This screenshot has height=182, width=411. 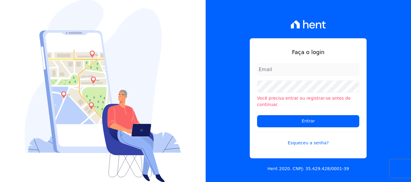 What do you see at coordinates (308, 102) in the screenshot?
I see `li: Você precisa entrar ou registrar-se antes de continuar.` at bounding box center [308, 102].